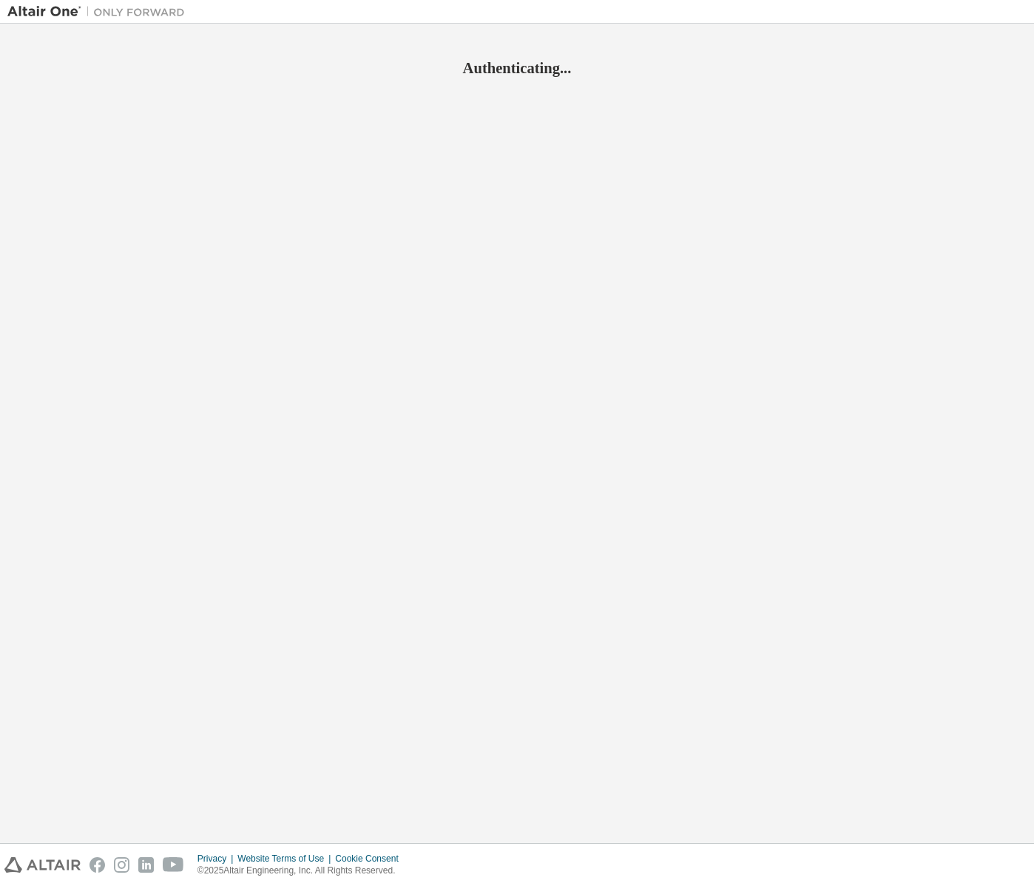 The height and width of the screenshot is (886, 1034). I want to click on div: Website Terms of Use, so click(286, 859).